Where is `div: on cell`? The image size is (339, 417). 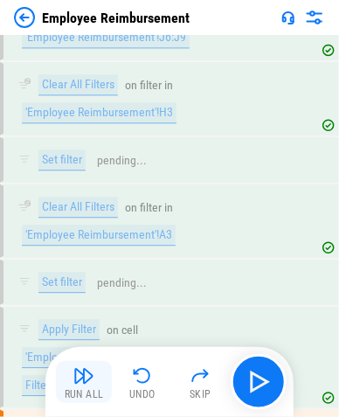 div: on cell is located at coordinates (122, 329).